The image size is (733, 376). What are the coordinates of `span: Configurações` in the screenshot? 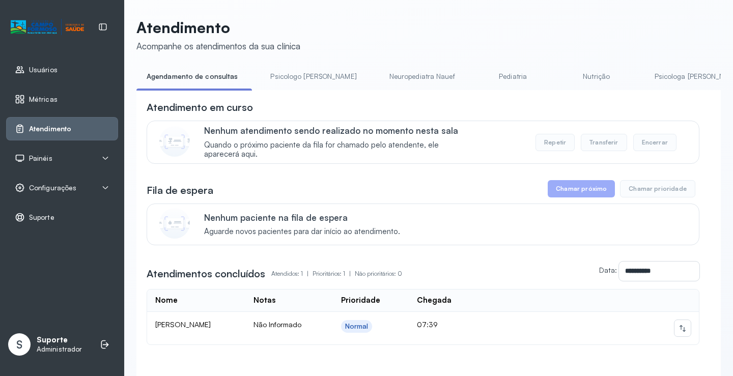 It's located at (52, 188).